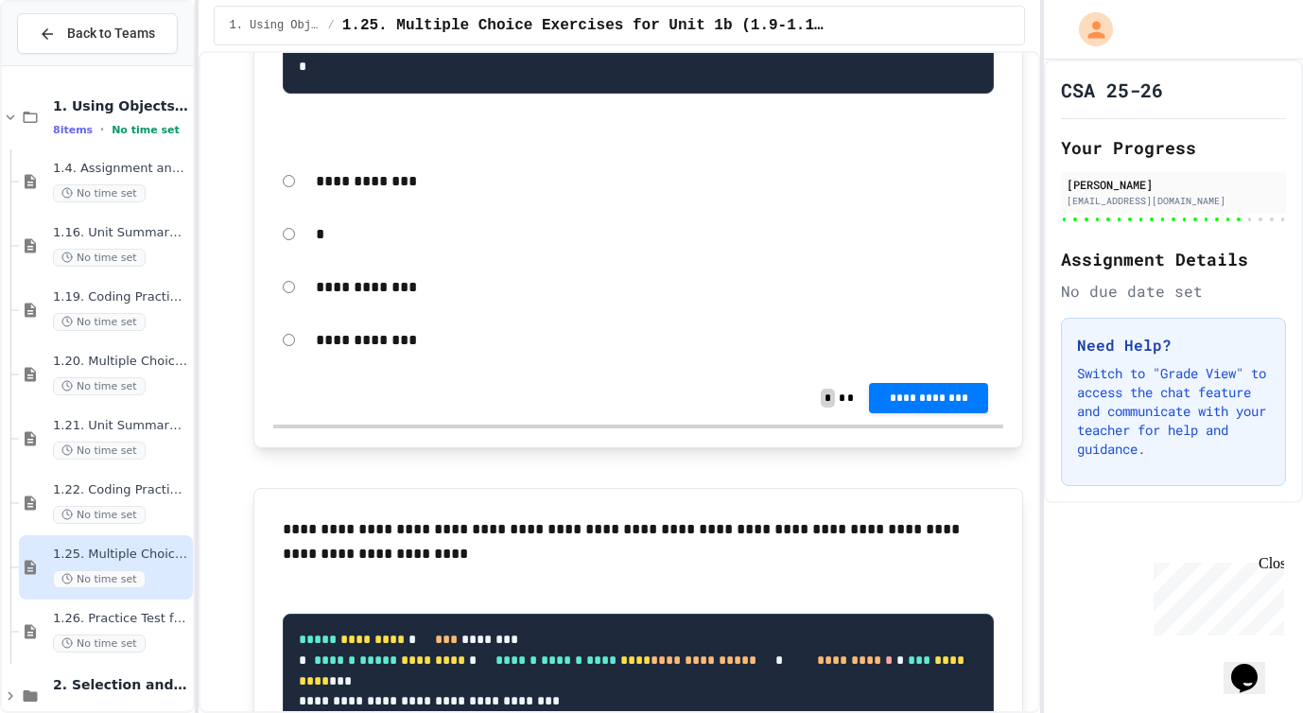 The height and width of the screenshot is (713, 1303). Describe the element at coordinates (121, 168) in the screenshot. I see `span: 1.4. Assignment and Input` at that location.